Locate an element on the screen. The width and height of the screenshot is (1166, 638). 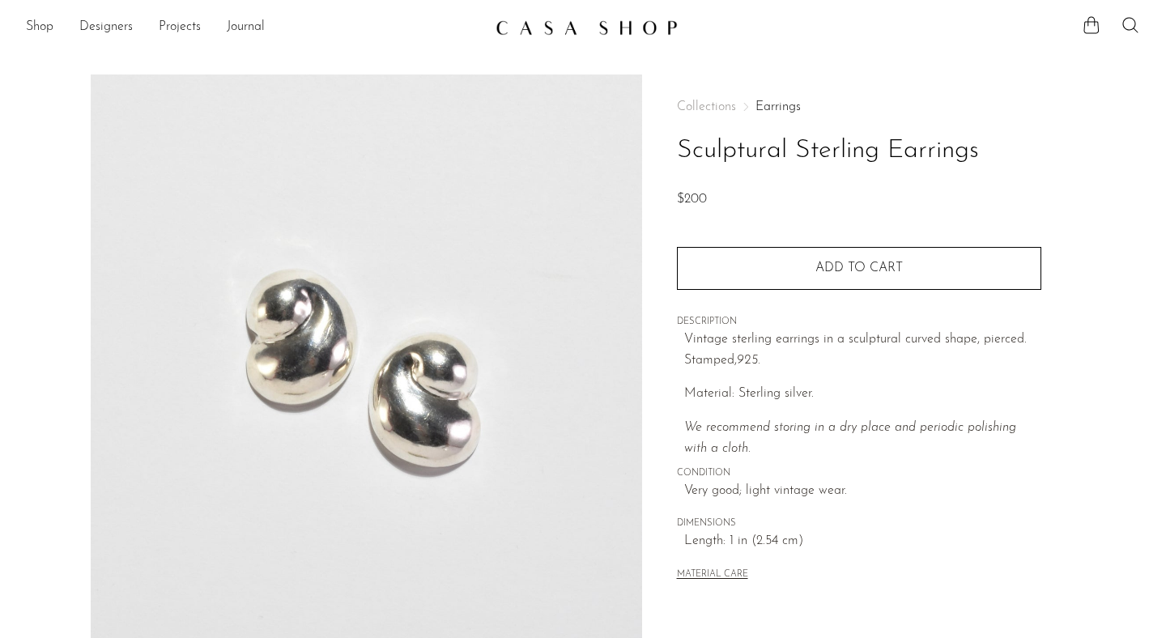
span: DIMENSIONS is located at coordinates (859, 524).